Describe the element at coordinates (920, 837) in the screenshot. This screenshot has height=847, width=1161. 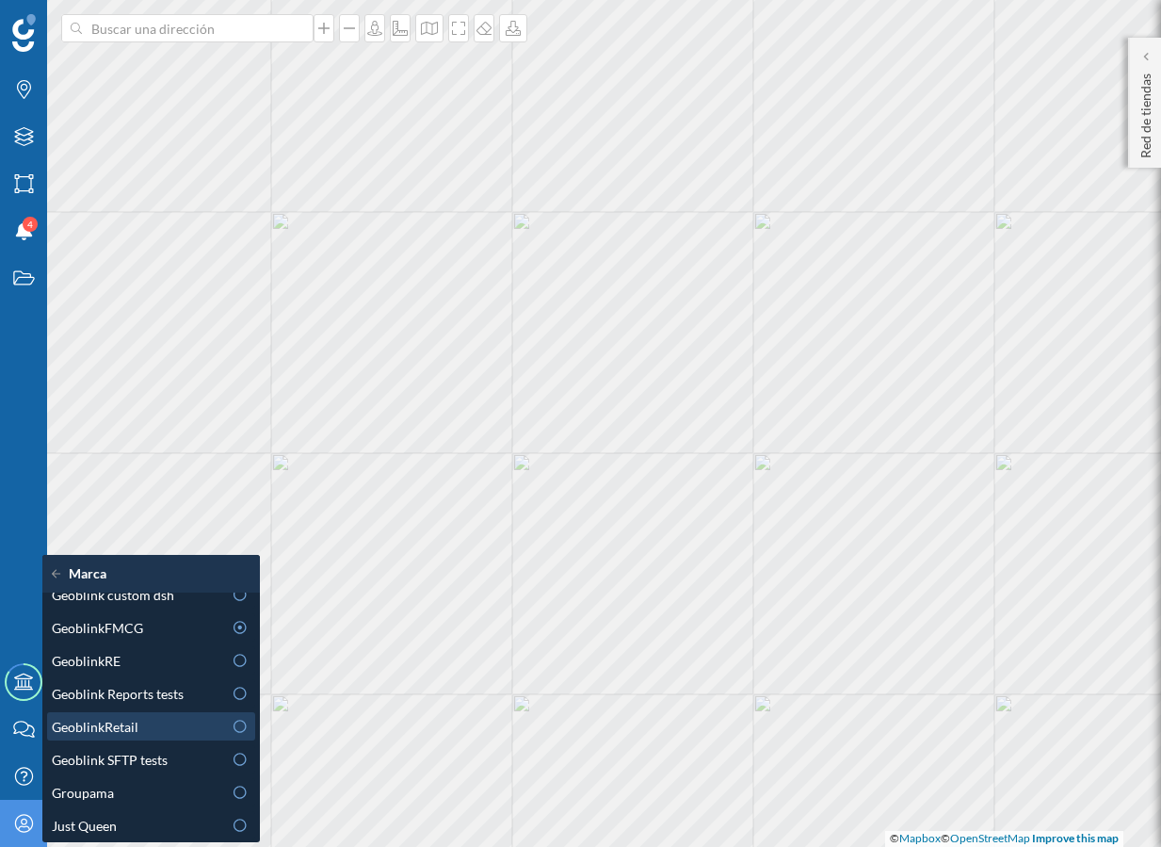
I see `a: Mapbox` at that location.